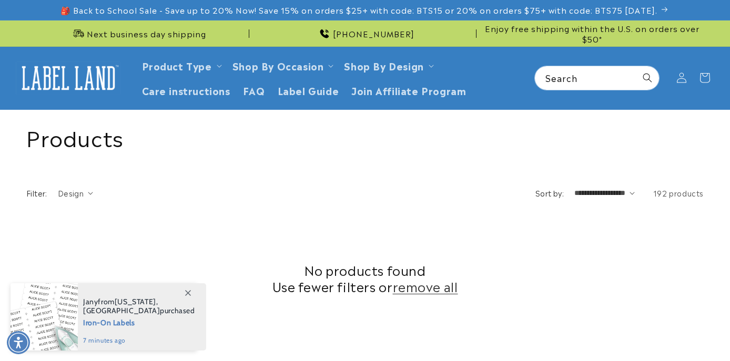 This screenshot has height=361, width=730. What do you see at coordinates (37, 193) in the screenshot?
I see `h2: Filter:` at bounding box center [37, 193].